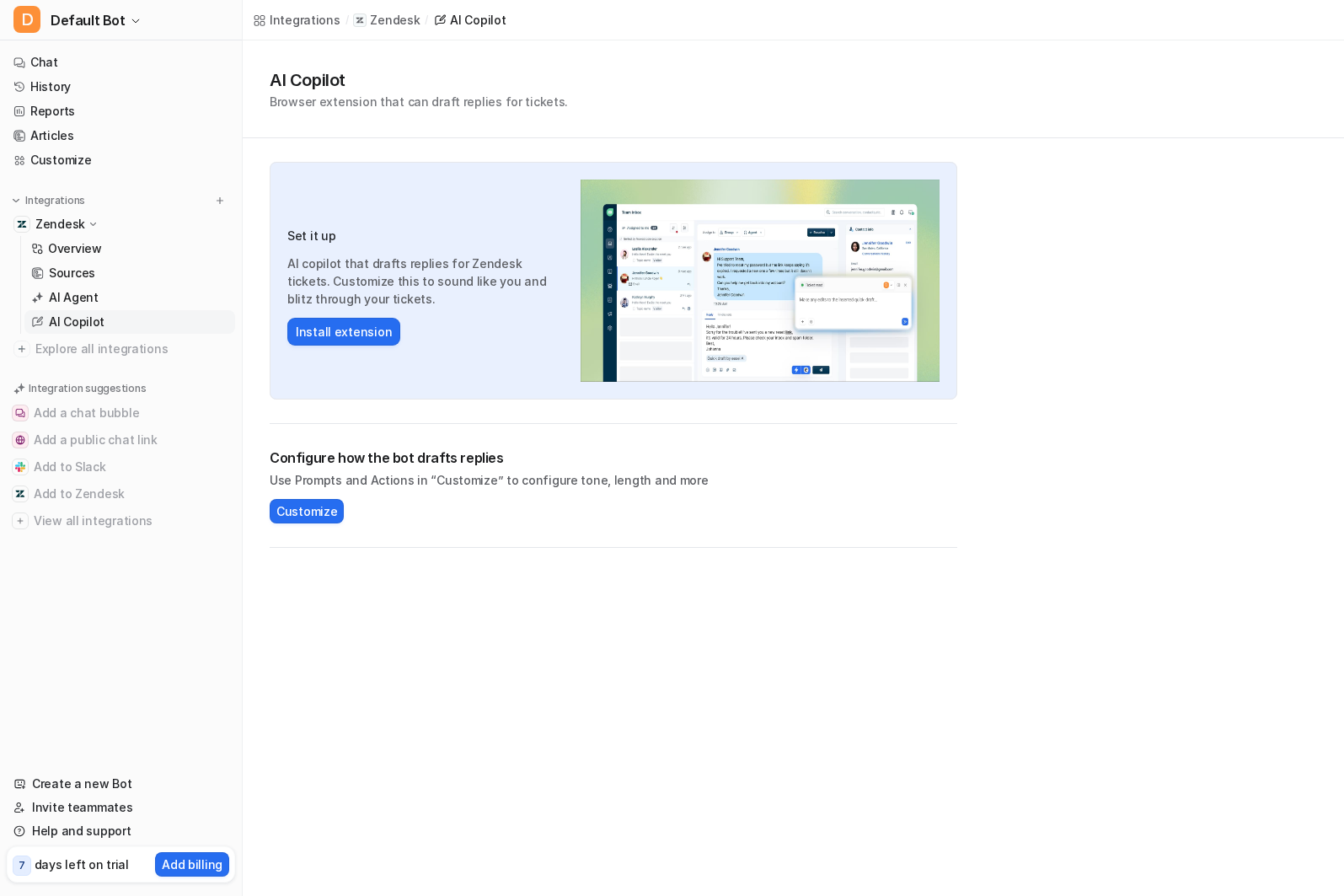 Image resolution: width=1344 pixels, height=896 pixels. Describe the element at coordinates (613, 457) in the screenshot. I see `h2: Configure how the bot drafts replies` at that location.